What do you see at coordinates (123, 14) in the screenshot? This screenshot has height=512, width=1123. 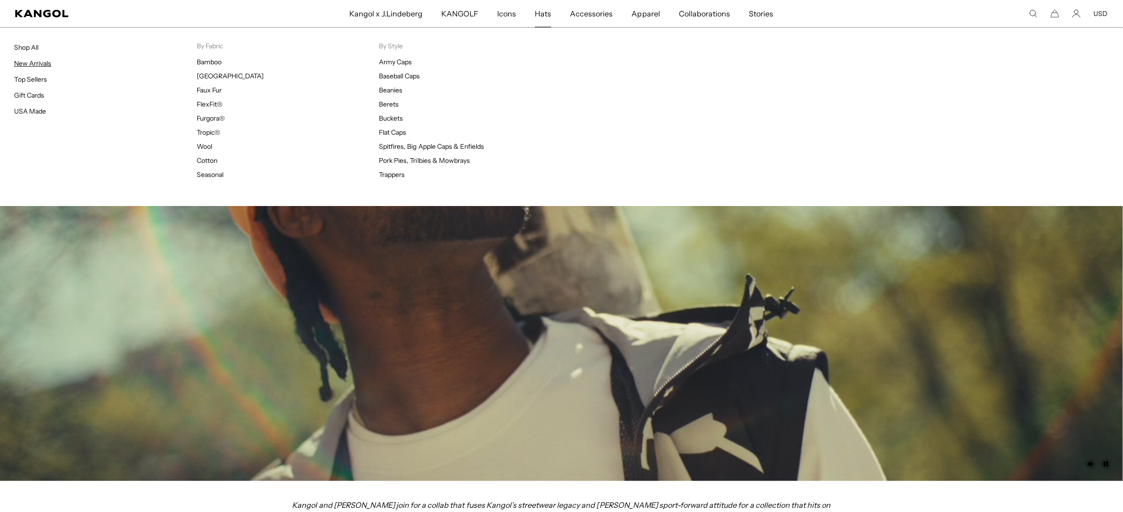 I see `a: Kangol` at bounding box center [123, 14].